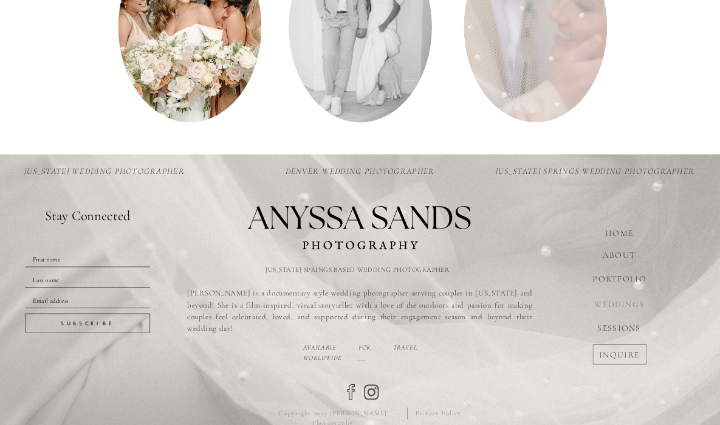 The image size is (720, 425). I want to click on nav: HOME, so click(619, 232).